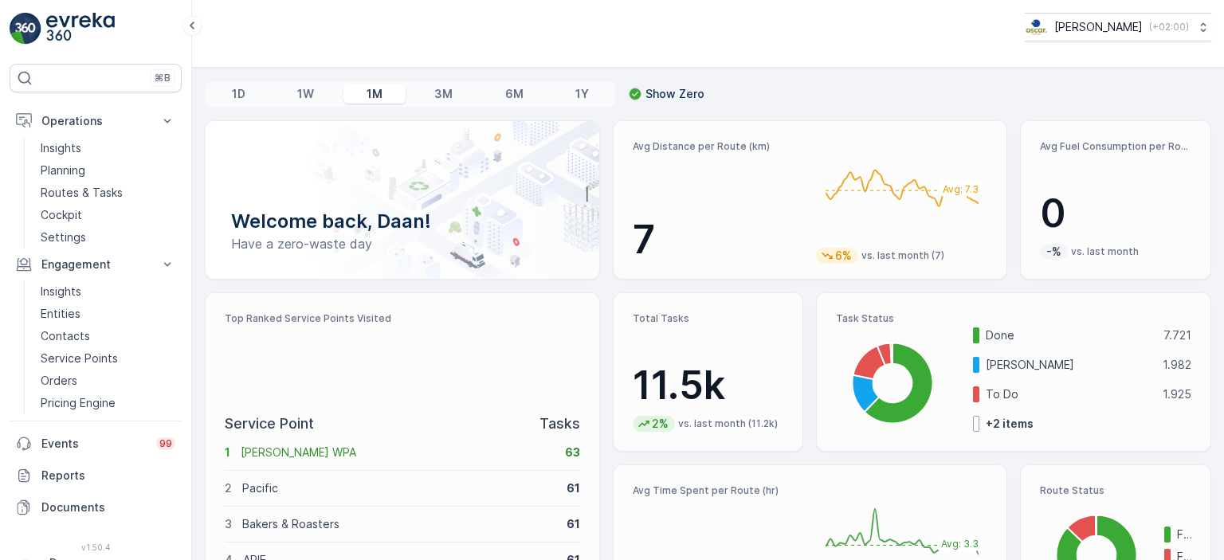 The image size is (1224, 560). What do you see at coordinates (402, 244) in the screenshot?
I see `p: Have a zero-waste day` at bounding box center [402, 244].